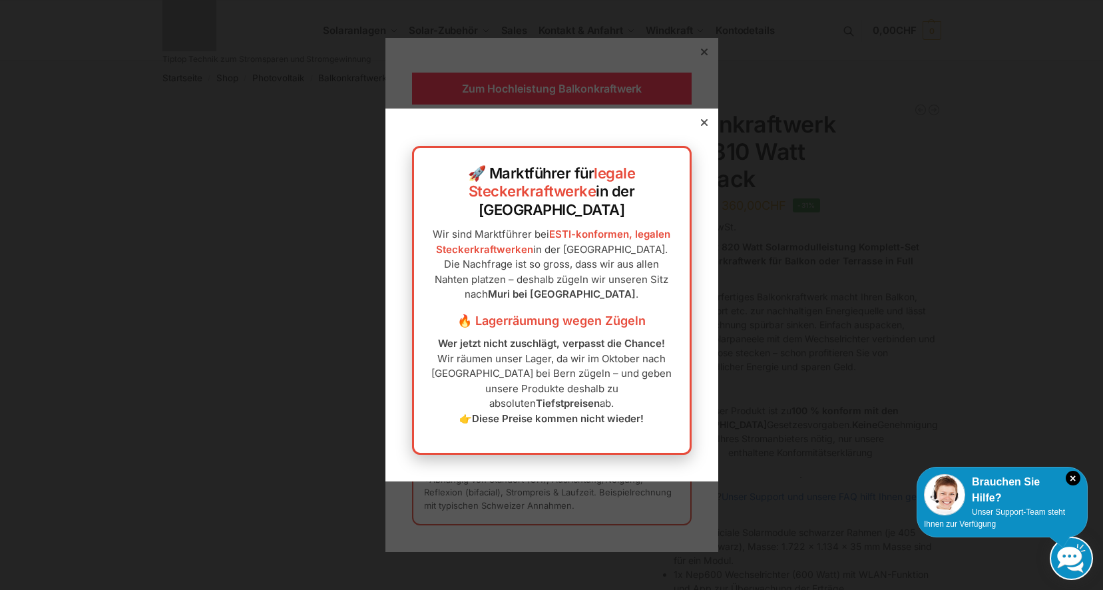  Describe the element at coordinates (994, 518) in the screenshot. I see `span: Unser Support-Team steht Ihnen zur Verfügung` at that location.